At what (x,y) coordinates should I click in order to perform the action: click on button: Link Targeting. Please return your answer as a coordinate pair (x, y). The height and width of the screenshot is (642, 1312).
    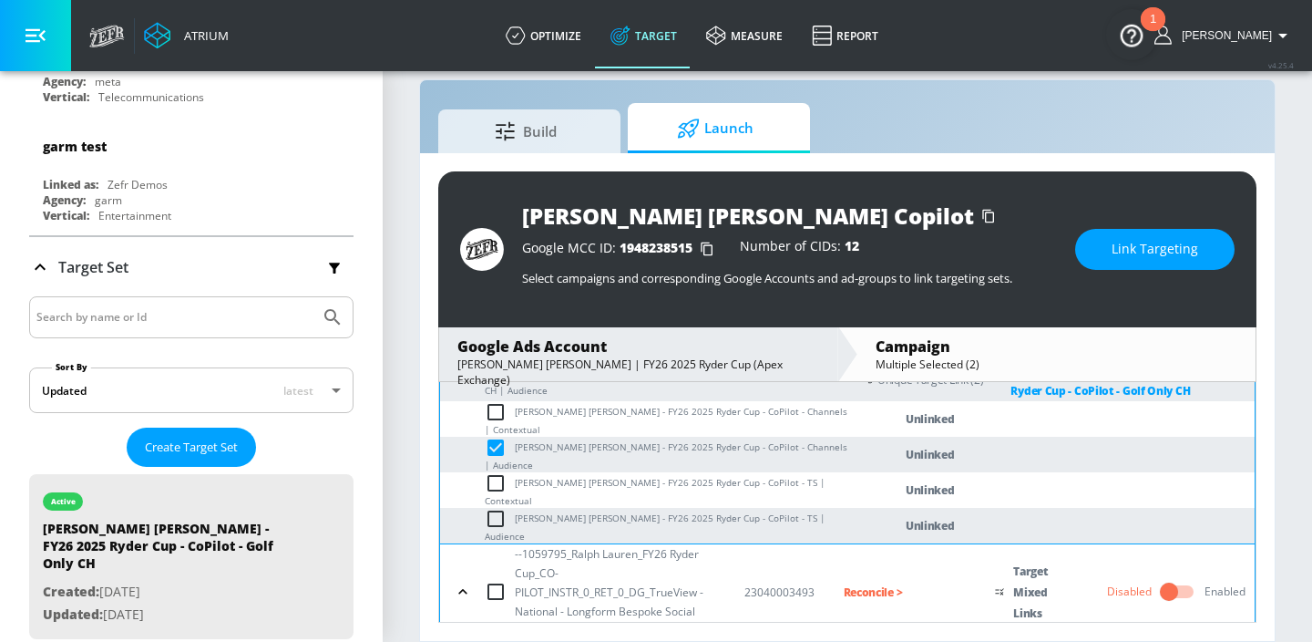
    Looking at the image, I should click on (1155, 249).